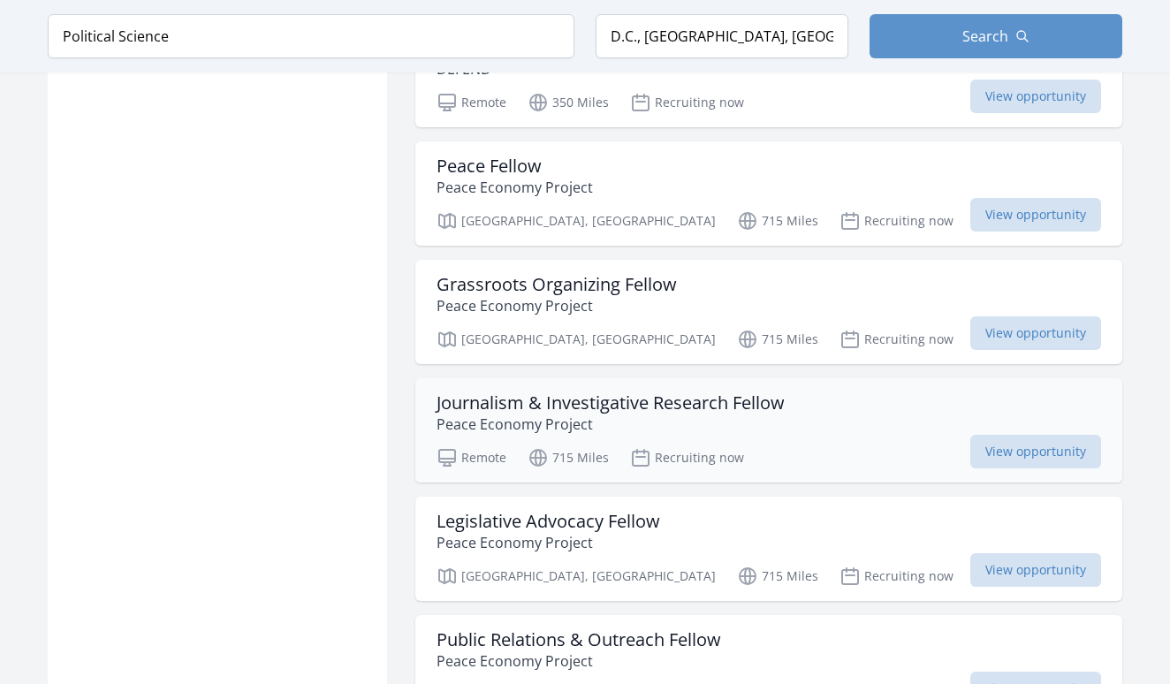 The width and height of the screenshot is (1170, 684). Describe the element at coordinates (514, 166) in the screenshot. I see `h3: Peace Fellow` at that location.